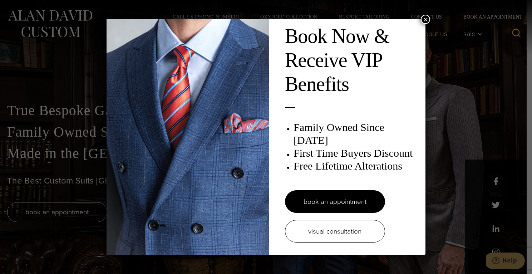 The width and height of the screenshot is (532, 274). Describe the element at coordinates (356, 166) in the screenshot. I see `h3: Free Lifetime Alterations` at that location.